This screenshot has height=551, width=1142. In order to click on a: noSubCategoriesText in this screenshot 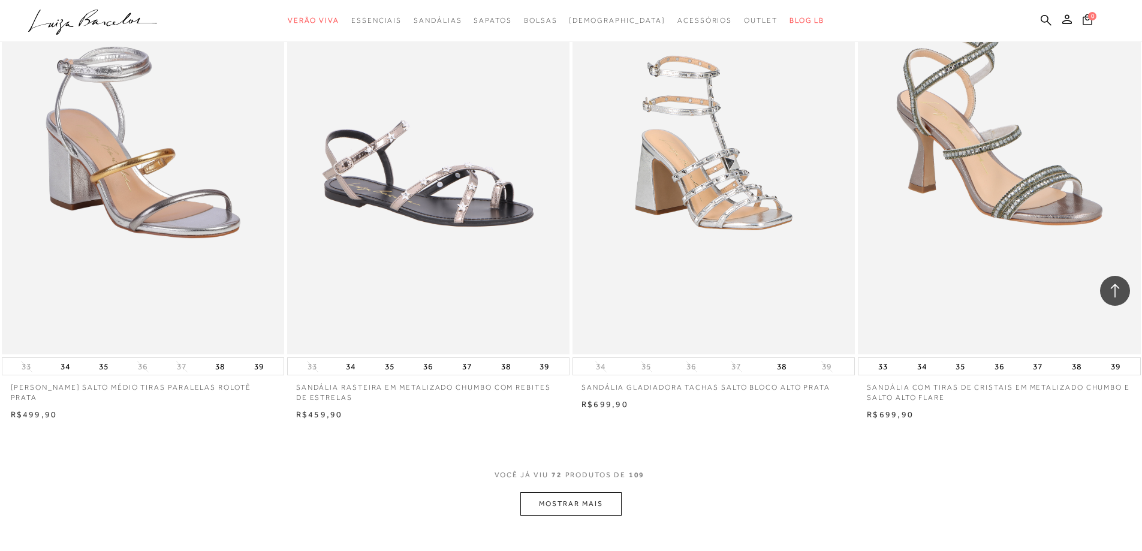, I will do `click(617, 20)`.